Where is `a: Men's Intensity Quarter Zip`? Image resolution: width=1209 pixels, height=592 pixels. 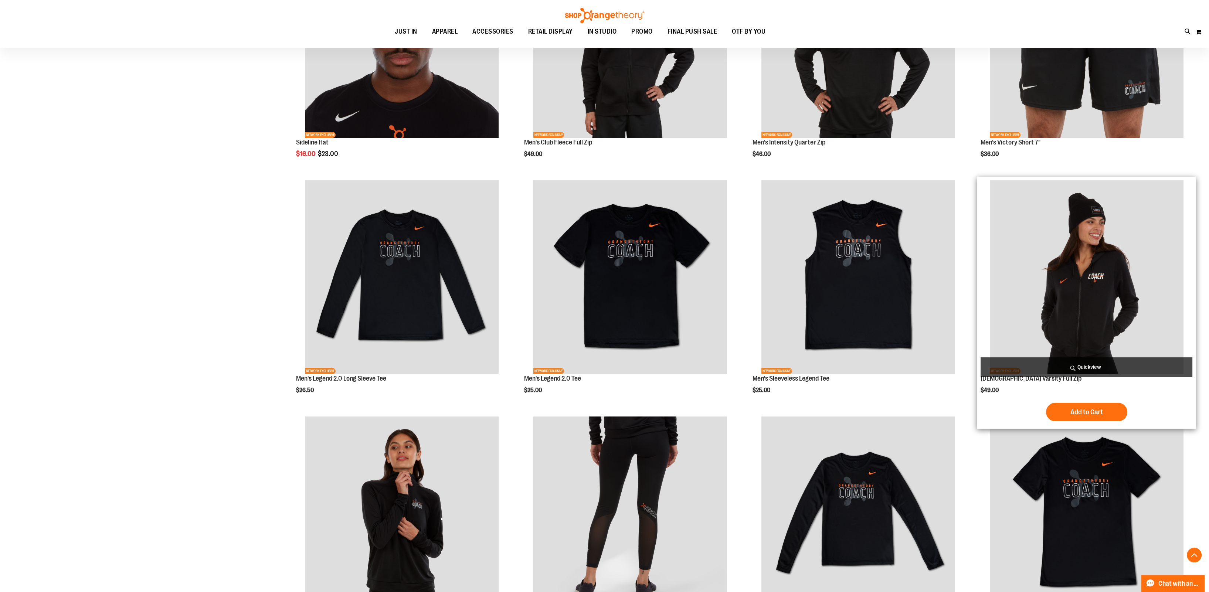
a: Men's Intensity Quarter Zip is located at coordinates (788, 142).